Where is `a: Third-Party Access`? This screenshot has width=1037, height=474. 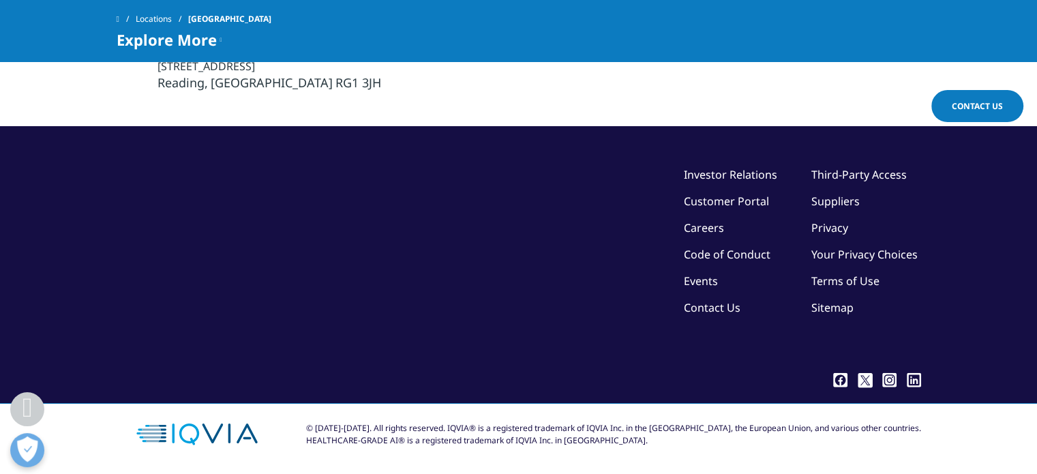 a: Third-Party Access is located at coordinates (859, 175).